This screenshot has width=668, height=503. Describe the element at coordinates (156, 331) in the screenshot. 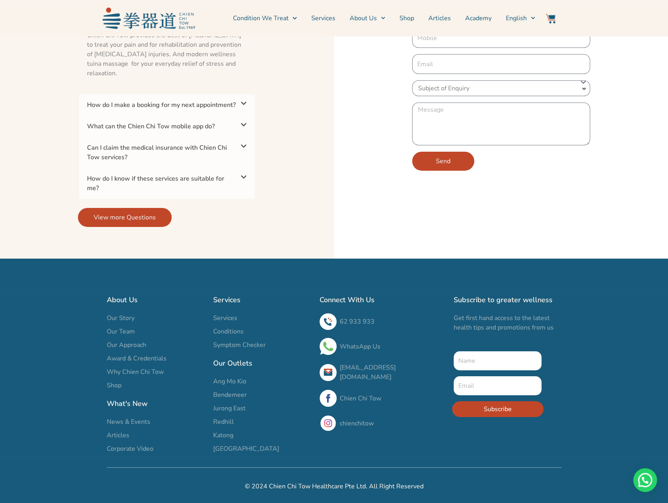

I see `a: Our Team` at that location.